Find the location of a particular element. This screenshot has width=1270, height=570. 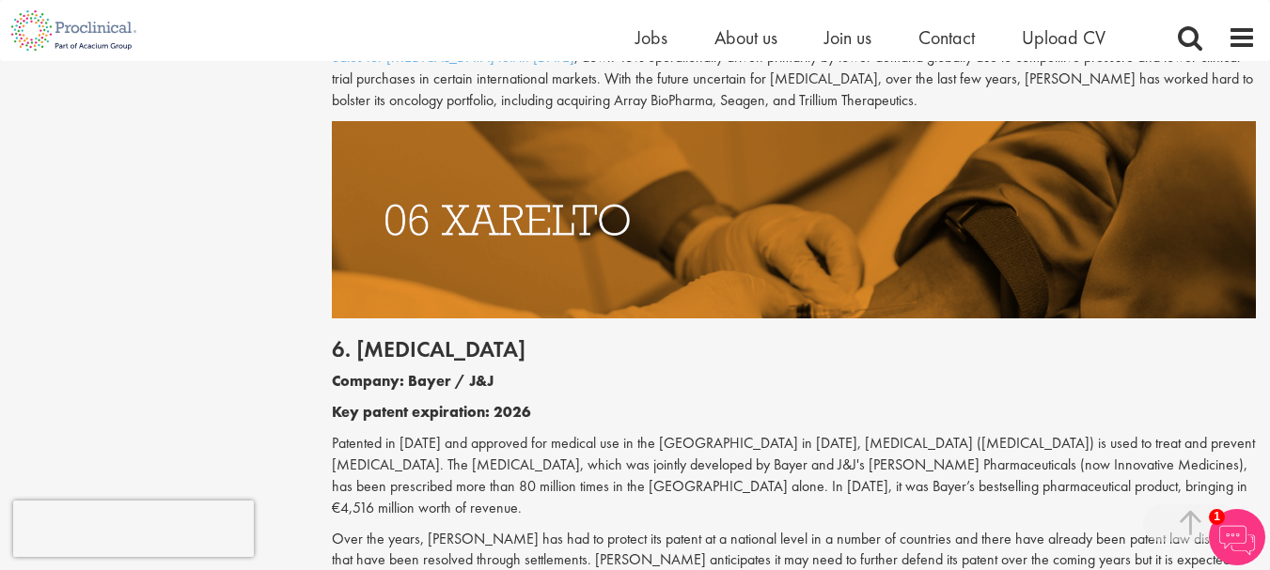

a: Jobs is located at coordinates (651, 38).